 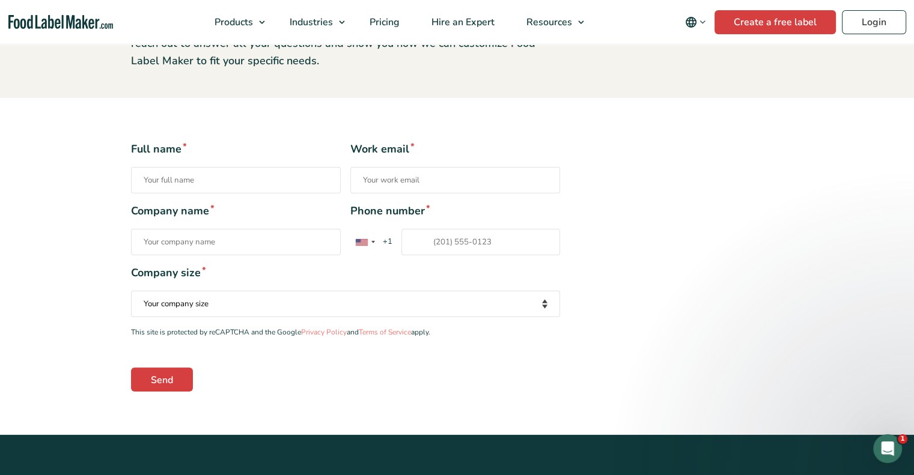 I want to click on input: Send, so click(x=162, y=380).